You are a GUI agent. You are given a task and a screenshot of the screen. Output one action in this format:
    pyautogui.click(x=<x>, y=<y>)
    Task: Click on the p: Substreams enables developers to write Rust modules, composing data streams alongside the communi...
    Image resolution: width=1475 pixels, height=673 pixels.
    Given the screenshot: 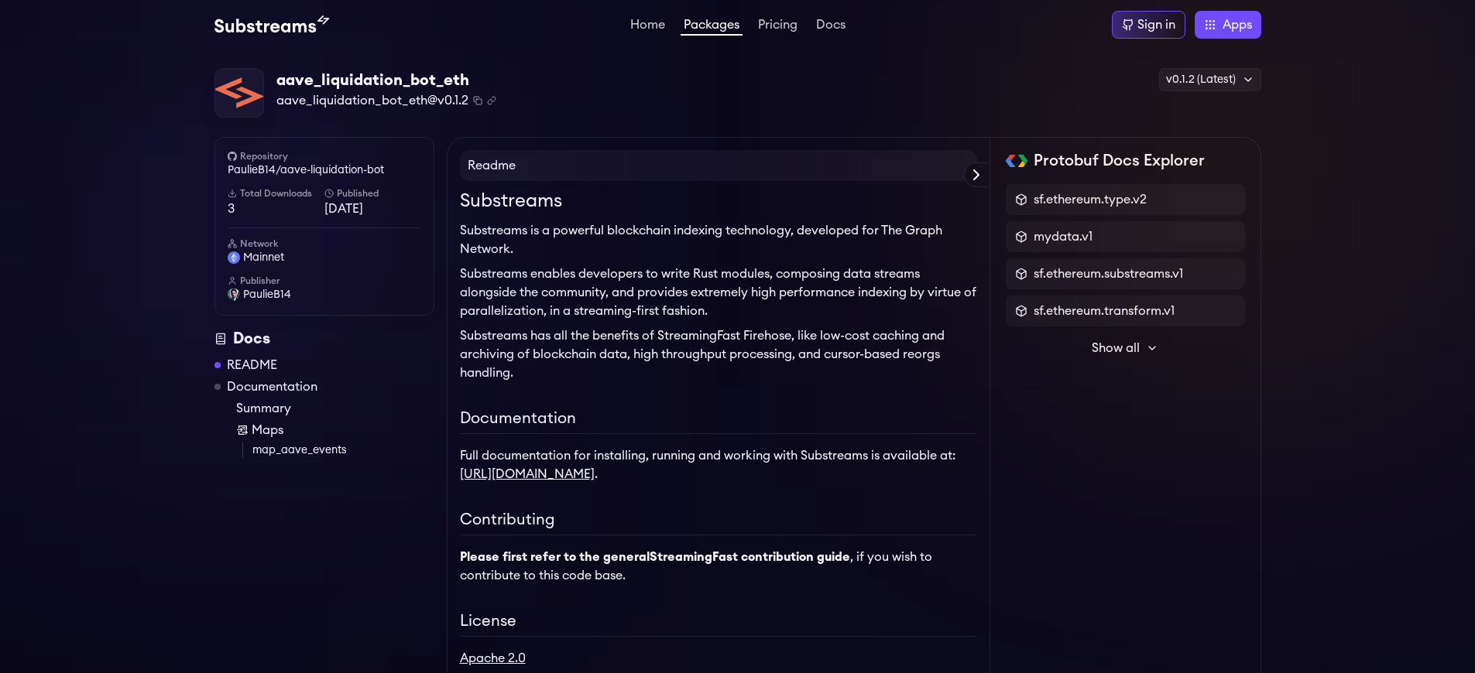 What is the action you would take?
    pyautogui.click(x=718, y=293)
    